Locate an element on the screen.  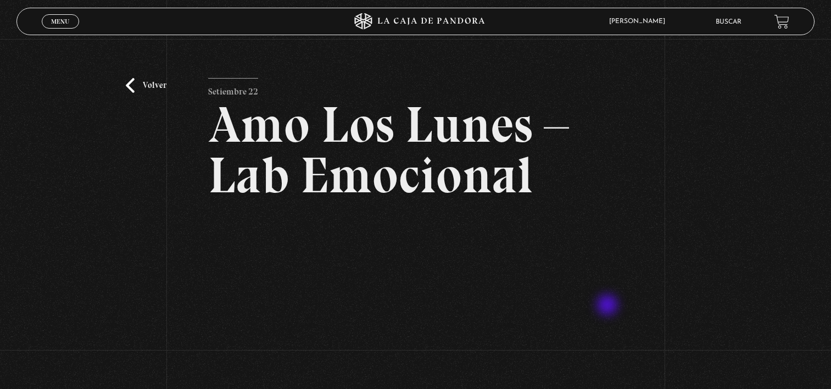
a: Buscar is located at coordinates (728, 22).